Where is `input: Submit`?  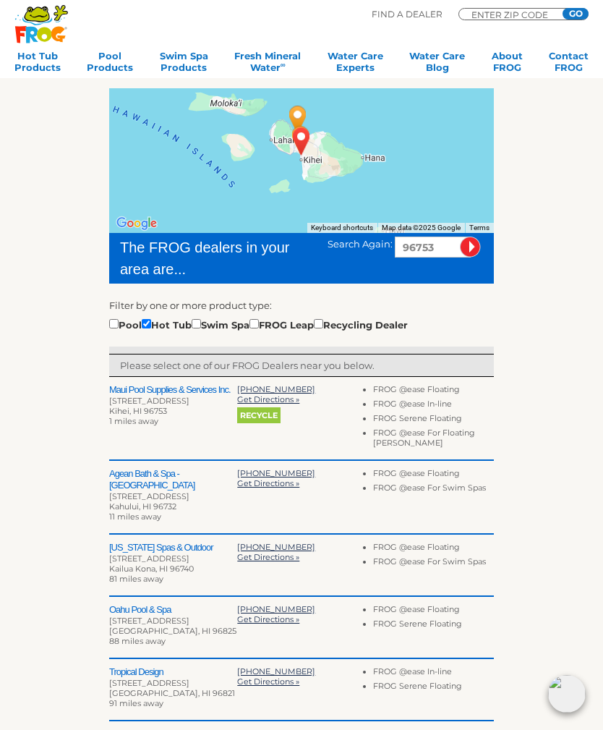 input: Submit is located at coordinates (470, 247).